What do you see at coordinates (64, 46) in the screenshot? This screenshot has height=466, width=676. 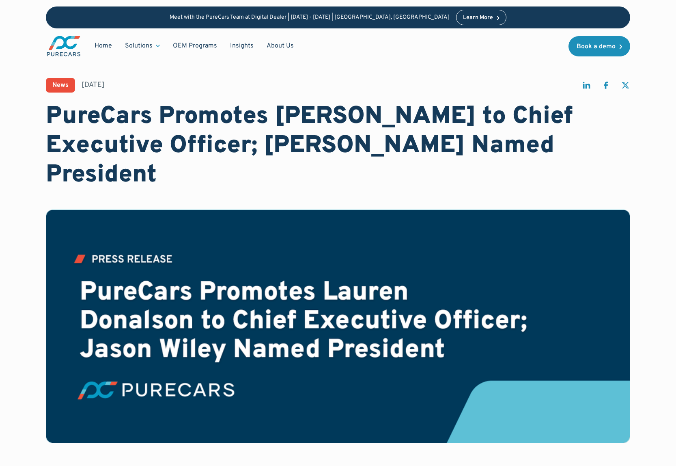 I see `a: main` at bounding box center [64, 46].